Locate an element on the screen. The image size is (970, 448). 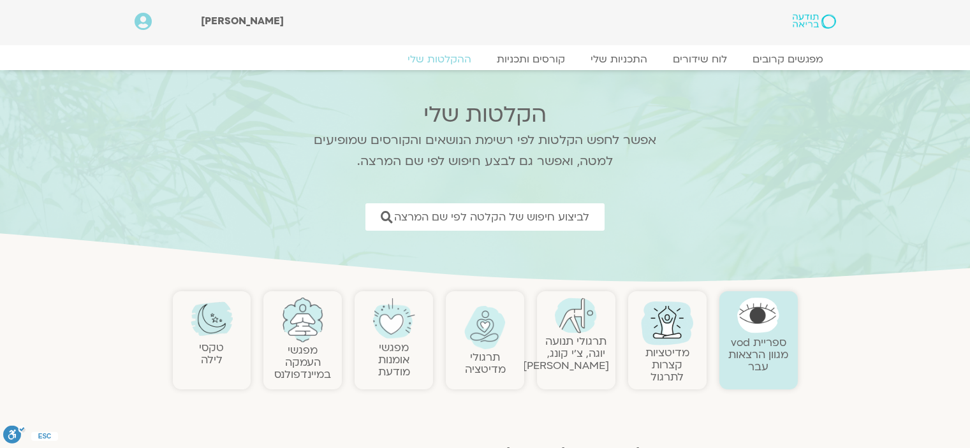
a: לוח שידורים is located at coordinates (700, 59).